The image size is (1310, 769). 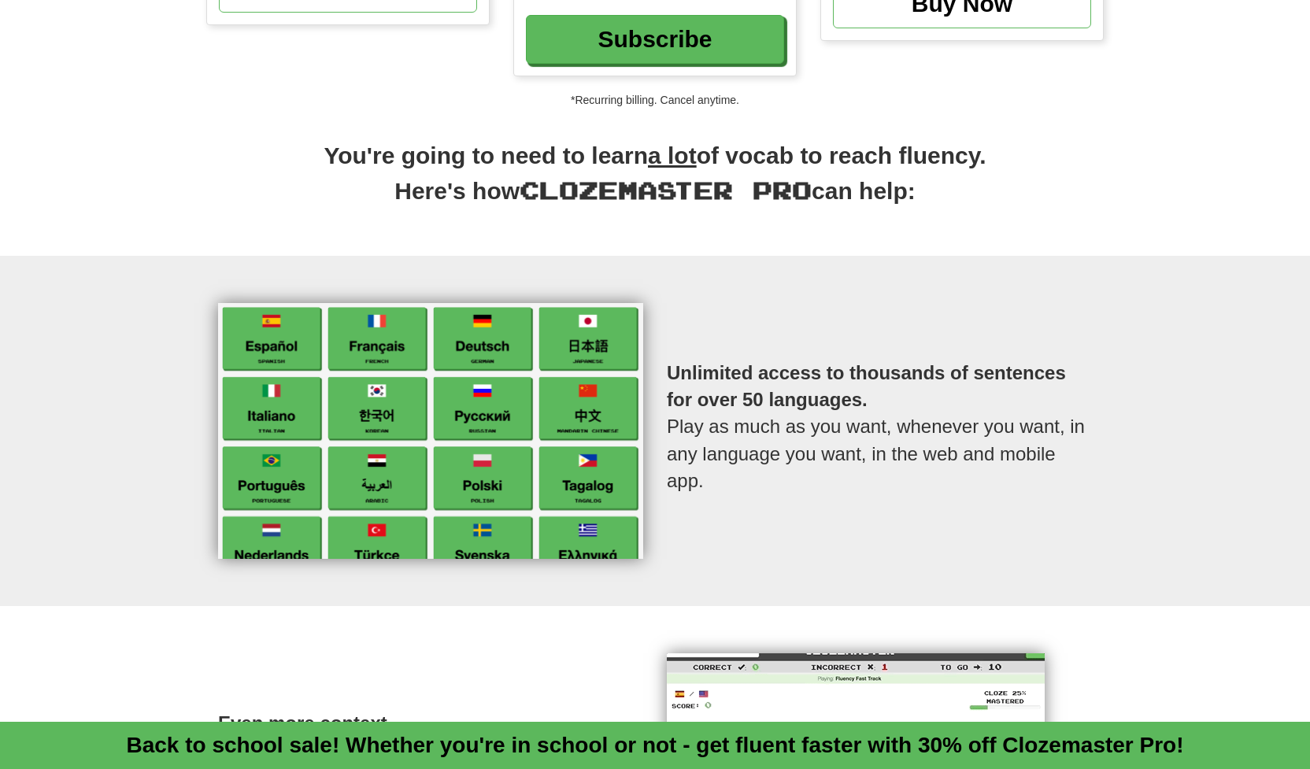 What do you see at coordinates (655, 182) in the screenshot?
I see `h2: You're going to need to learn of vocab to reach fluency. Here's how can help:` at bounding box center [655, 182].